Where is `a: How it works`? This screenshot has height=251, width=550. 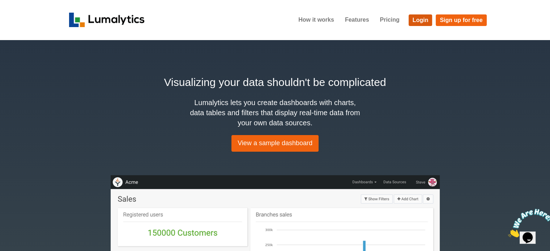 a: How it works is located at coordinates (316, 20).